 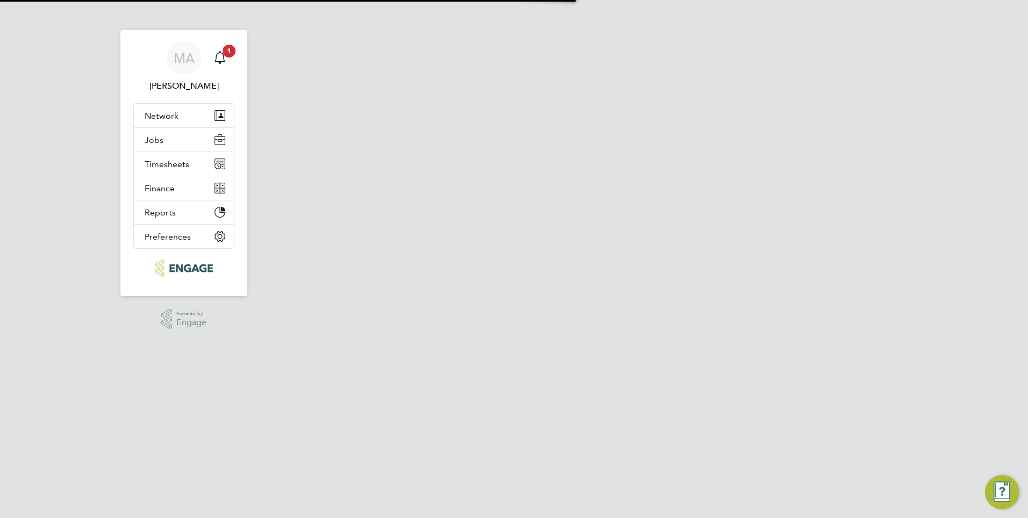 I want to click on button: Finance, so click(x=184, y=188).